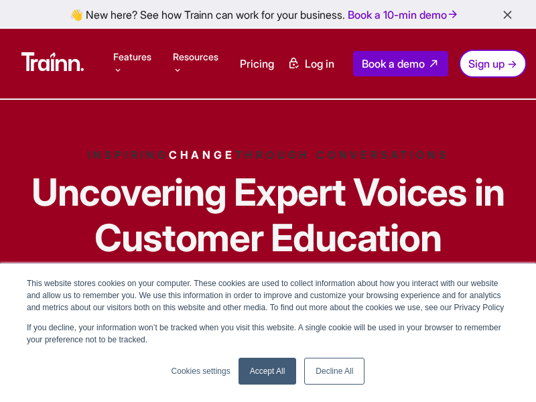 Image resolution: width=536 pixels, height=402 pixels. What do you see at coordinates (132, 57) in the screenshot?
I see `span: Features` at bounding box center [132, 57].